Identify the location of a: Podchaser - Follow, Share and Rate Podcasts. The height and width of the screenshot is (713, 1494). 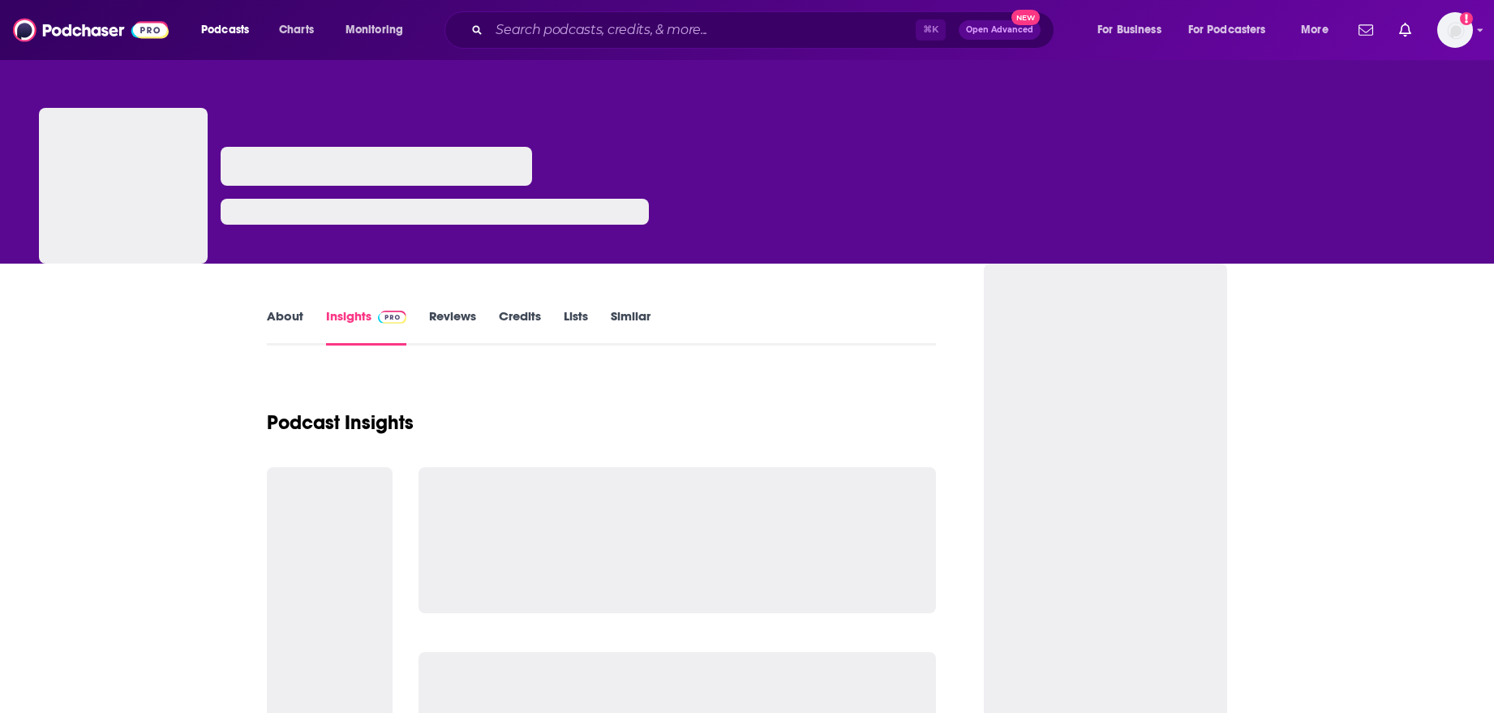
(91, 30).